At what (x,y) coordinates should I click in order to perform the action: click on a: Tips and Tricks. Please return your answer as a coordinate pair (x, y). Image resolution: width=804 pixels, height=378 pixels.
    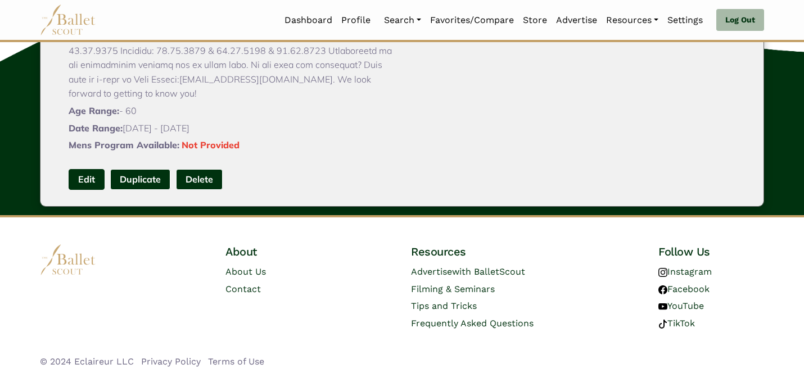
    Looking at the image, I should click on (444, 306).